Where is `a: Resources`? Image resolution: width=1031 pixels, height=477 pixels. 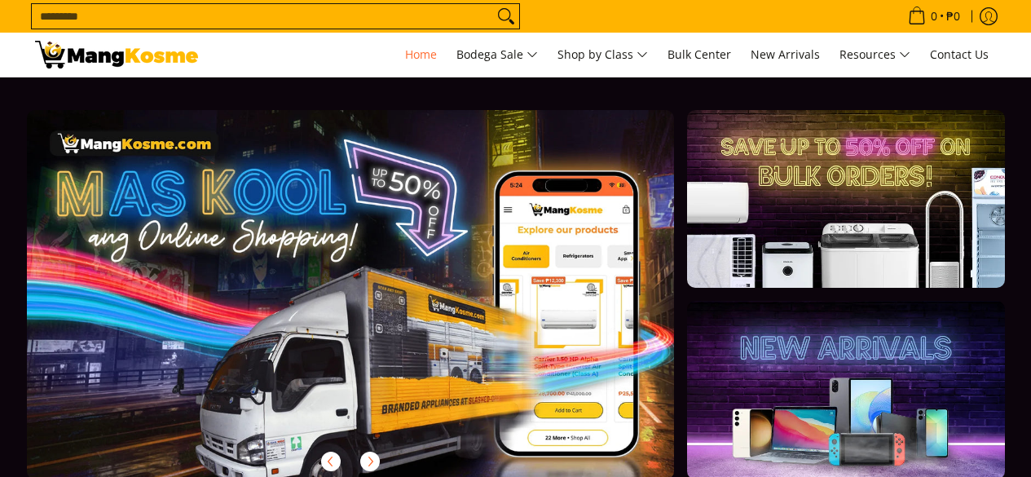 a: Resources is located at coordinates (874, 55).